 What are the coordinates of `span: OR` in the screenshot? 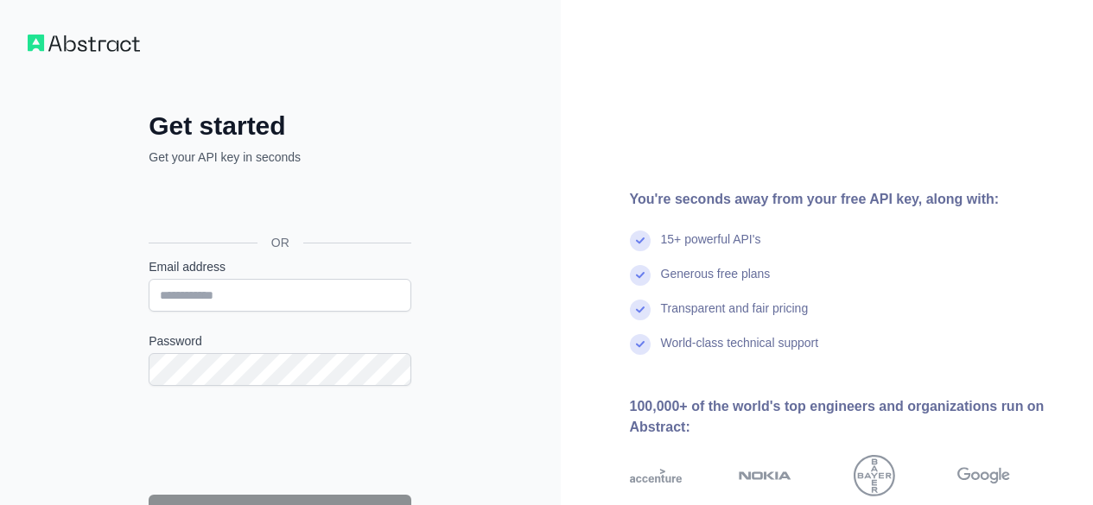 It's located at (280, 243).